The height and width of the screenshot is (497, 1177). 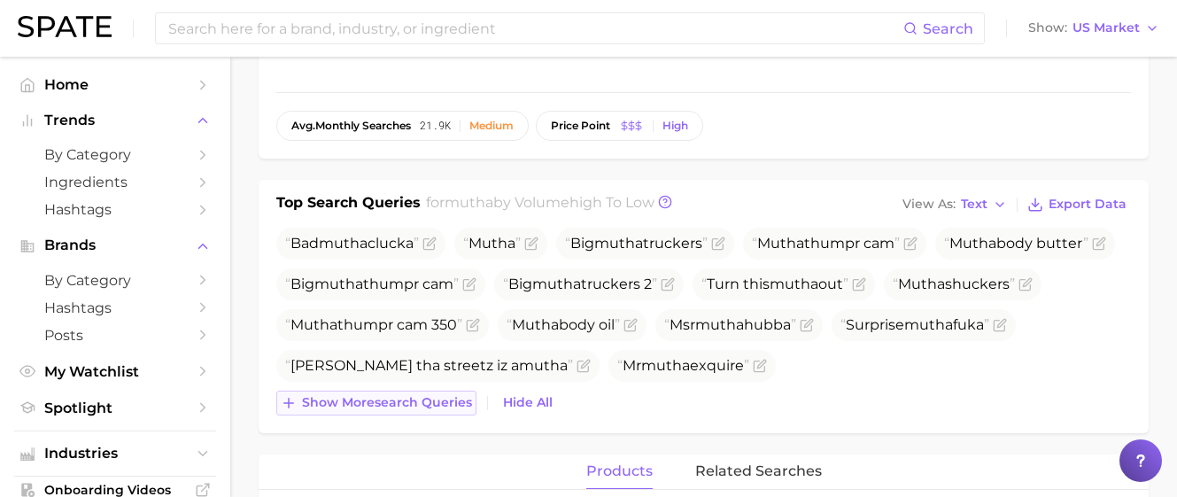 What do you see at coordinates (387, 402) in the screenshot?
I see `span: Show more search queries` at bounding box center [387, 402].